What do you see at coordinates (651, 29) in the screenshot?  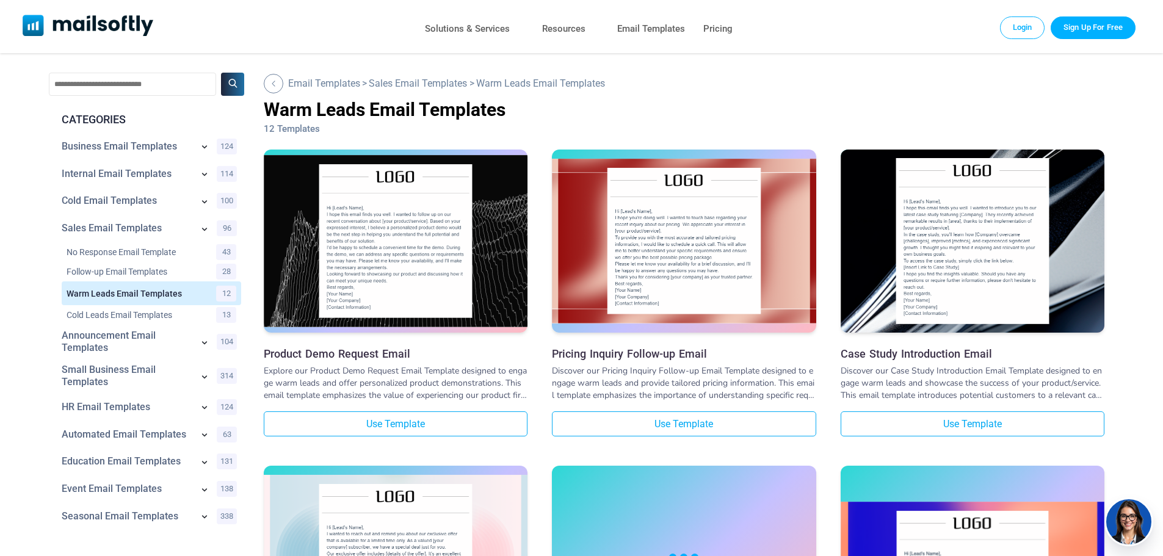 I see `a: Email Templates` at bounding box center [651, 29].